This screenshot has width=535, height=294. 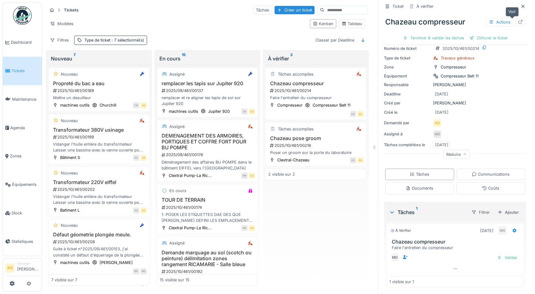 What do you see at coordinates (244, 112) in the screenshot?
I see `div: SH` at bounding box center [244, 112].